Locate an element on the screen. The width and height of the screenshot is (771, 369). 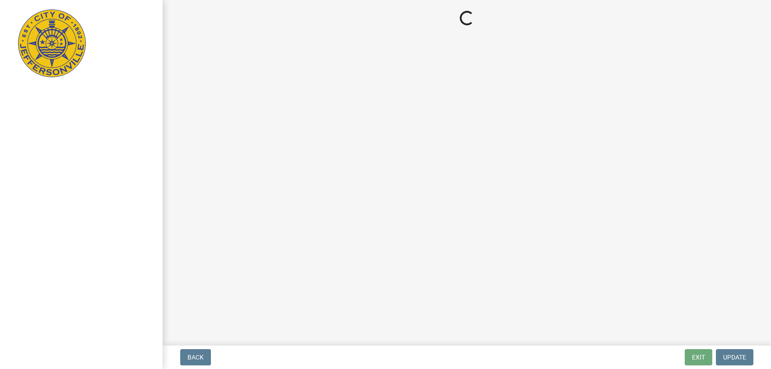
button: Back is located at coordinates (196, 357).